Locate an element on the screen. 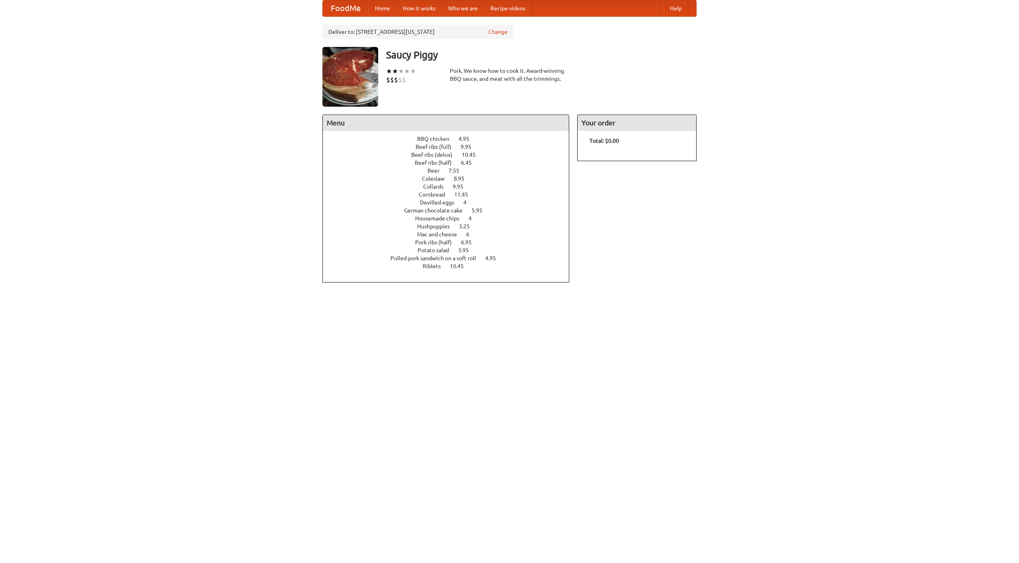  span: Coleslaw is located at coordinates (437, 179).